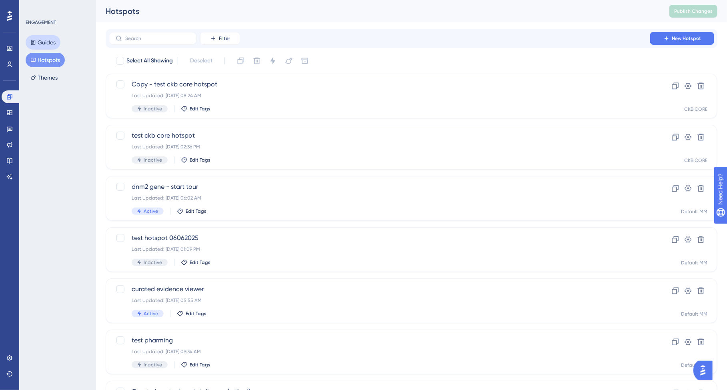 The height and width of the screenshot is (390, 727). What do you see at coordinates (693, 11) in the screenshot?
I see `button: Publish Changes` at bounding box center [693, 11].